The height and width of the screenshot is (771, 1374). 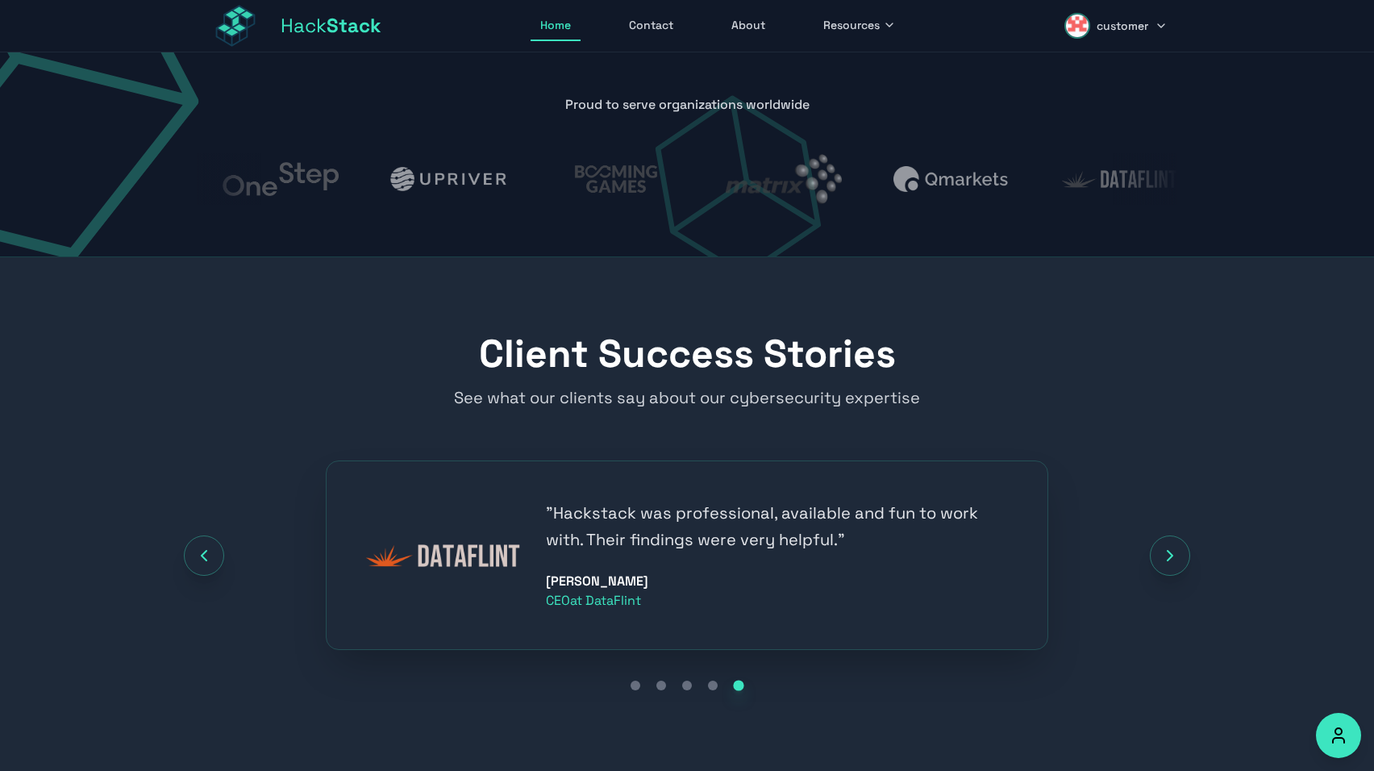 I want to click on button: Go to testimonial 4, so click(x=713, y=685).